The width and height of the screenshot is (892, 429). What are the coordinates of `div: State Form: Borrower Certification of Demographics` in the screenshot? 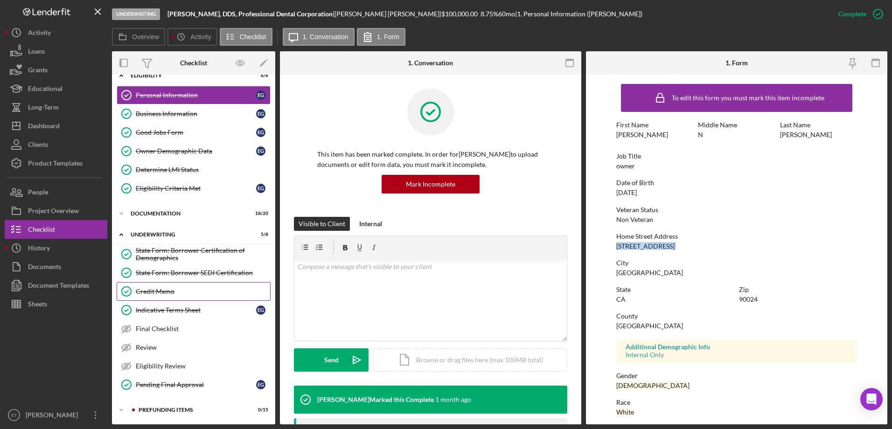 It's located at (203, 254).